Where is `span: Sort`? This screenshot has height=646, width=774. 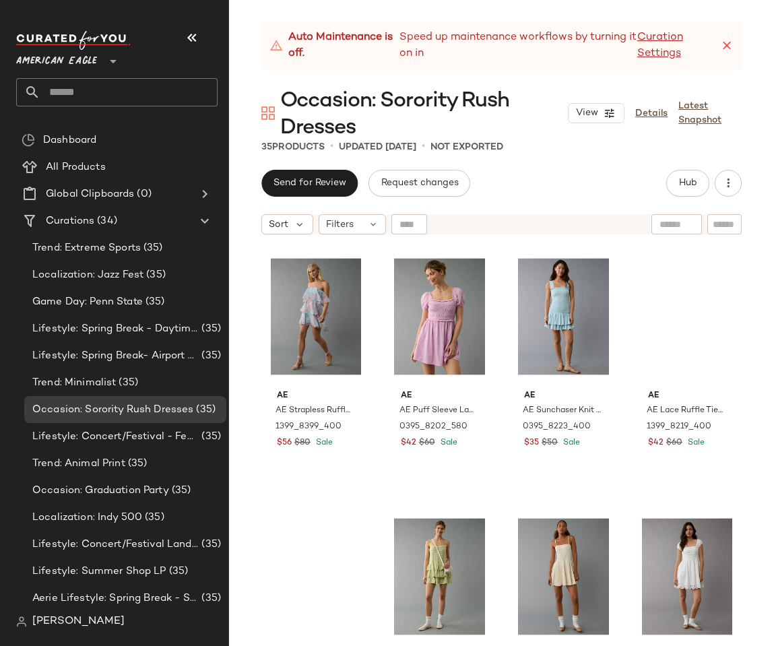
span: Sort is located at coordinates (278, 224).